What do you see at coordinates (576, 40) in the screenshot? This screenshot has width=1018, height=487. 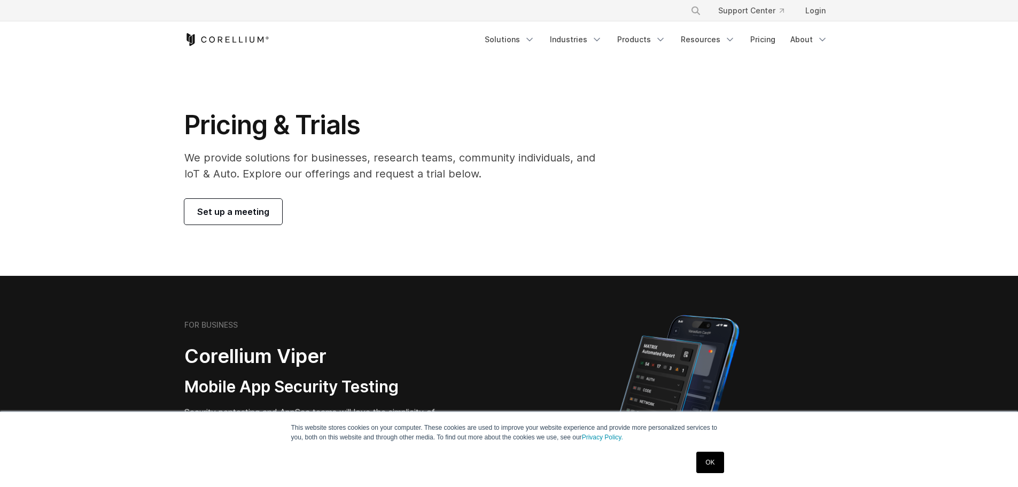 I see `a: Industries` at bounding box center [576, 40].